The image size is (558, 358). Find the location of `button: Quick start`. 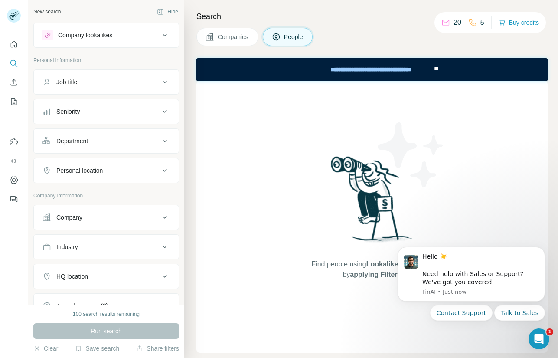

button: Quick start is located at coordinates (14, 44).